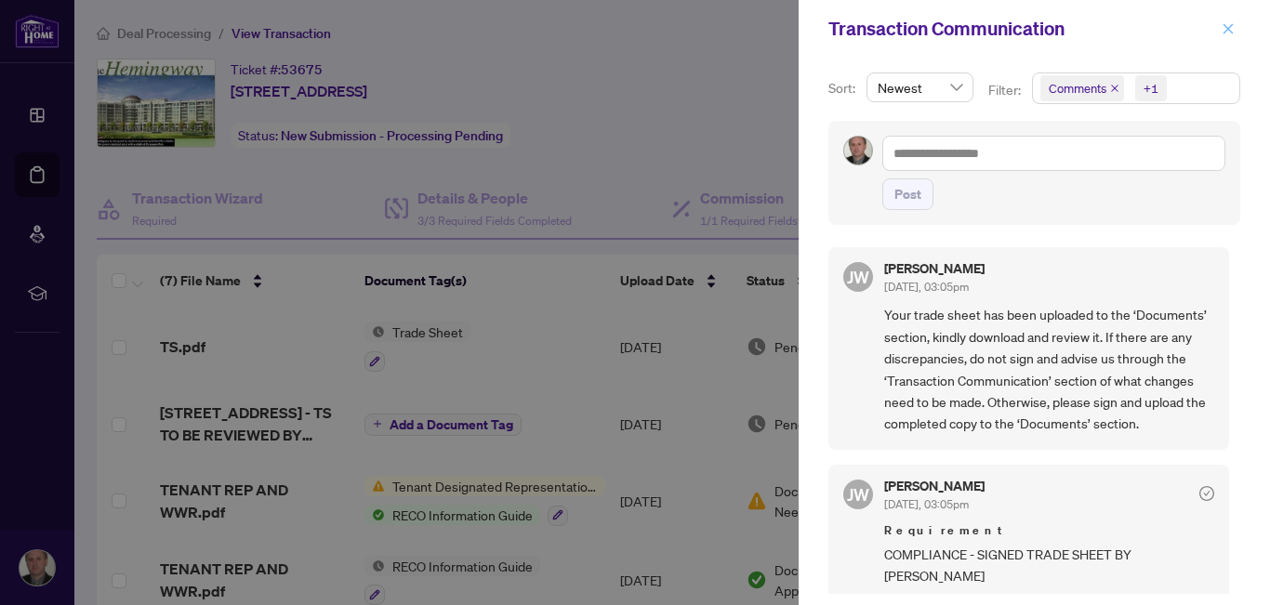 This screenshot has height=605, width=1270. What do you see at coordinates (843, 88) in the screenshot?
I see `p: Sort:` at bounding box center [843, 88].